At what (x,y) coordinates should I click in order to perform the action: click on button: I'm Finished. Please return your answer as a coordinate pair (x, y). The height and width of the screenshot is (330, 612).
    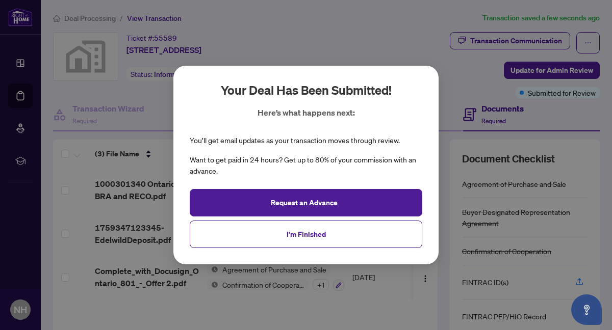
    Looking at the image, I should click on (306, 234).